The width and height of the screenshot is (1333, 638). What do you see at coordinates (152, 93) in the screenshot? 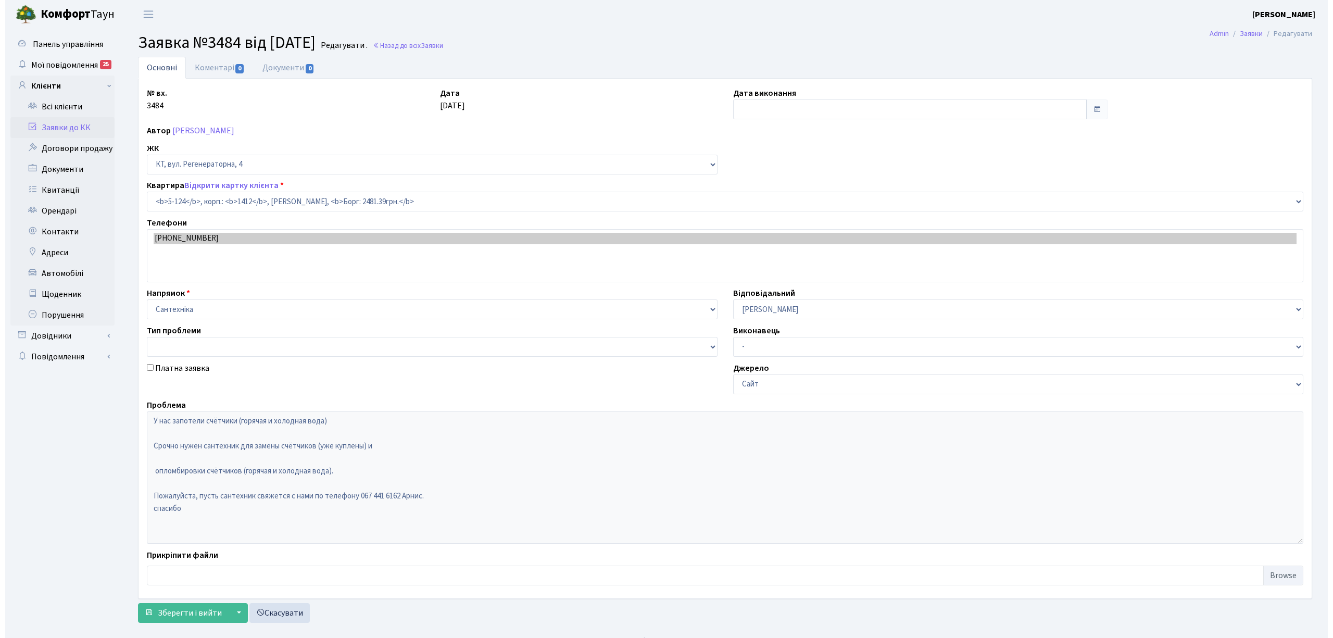
I see `label: № вх.` at bounding box center [152, 93].